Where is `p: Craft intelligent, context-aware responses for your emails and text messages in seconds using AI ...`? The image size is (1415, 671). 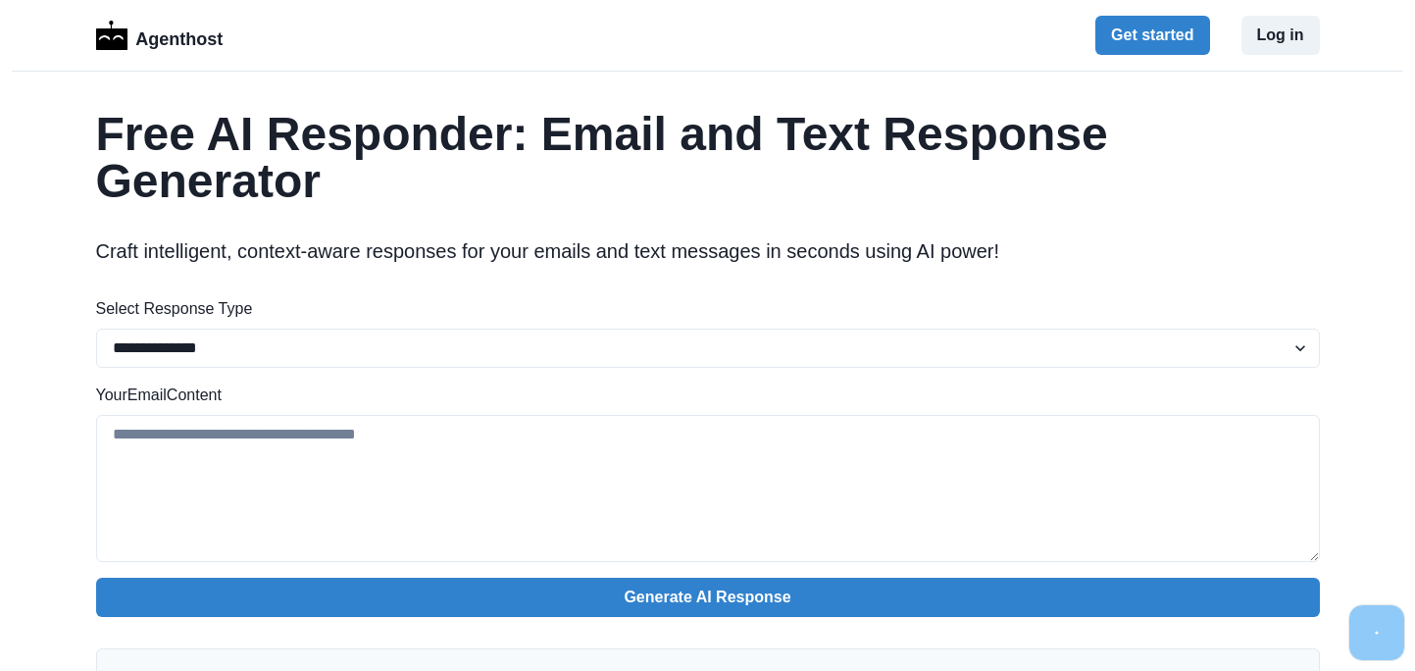 p: Craft intelligent, context-aware responses for your emails and text messages in seconds using AI ... is located at coordinates (708, 251).